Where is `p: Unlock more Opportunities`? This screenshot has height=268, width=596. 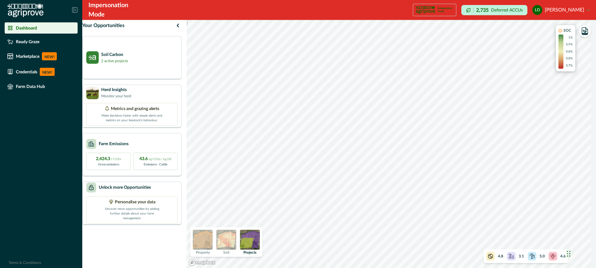
p: Unlock more Opportunities is located at coordinates (125, 187).